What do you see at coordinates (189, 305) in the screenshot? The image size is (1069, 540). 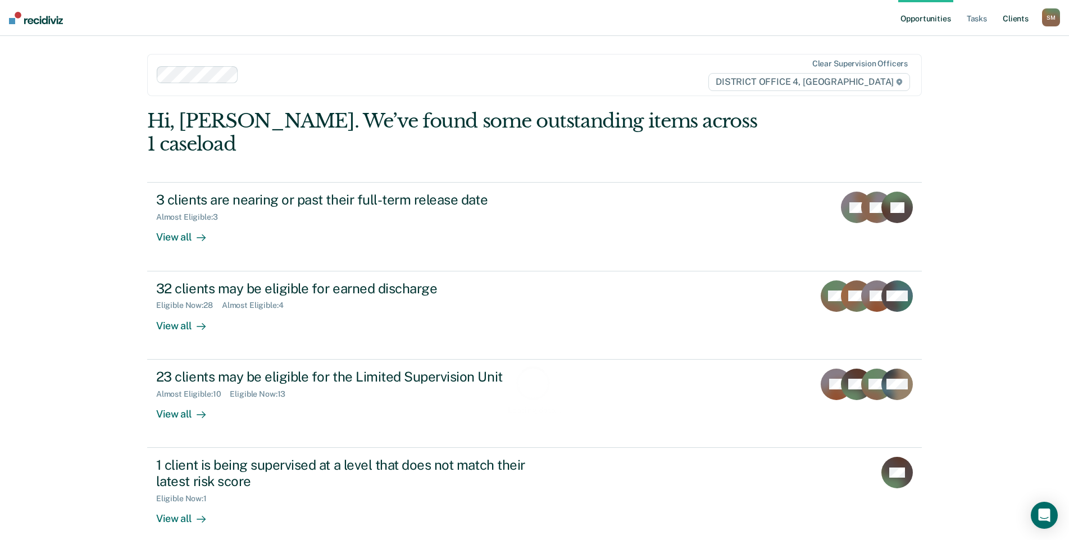 I see `div: Eligible Now : 28` at bounding box center [189, 305].